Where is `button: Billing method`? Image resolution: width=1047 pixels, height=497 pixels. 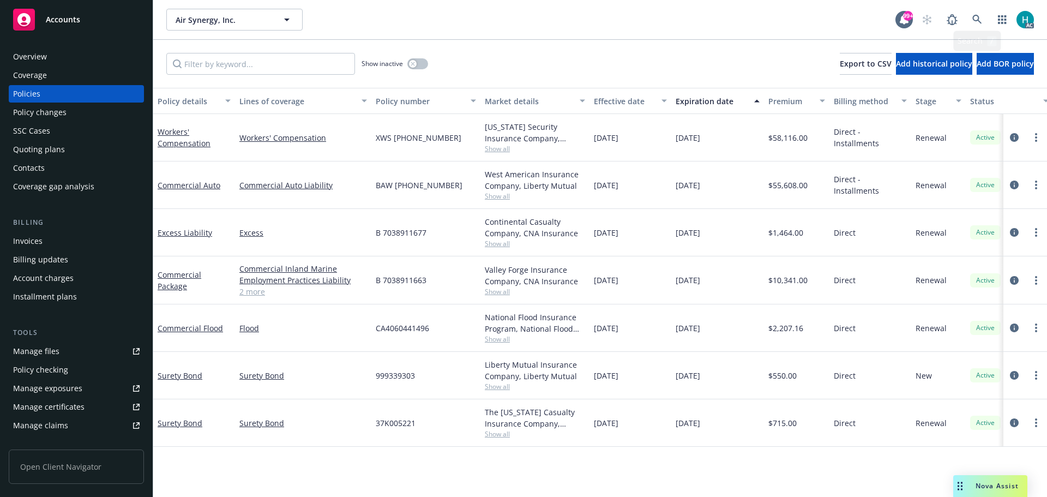 button: Billing method is located at coordinates (871, 101).